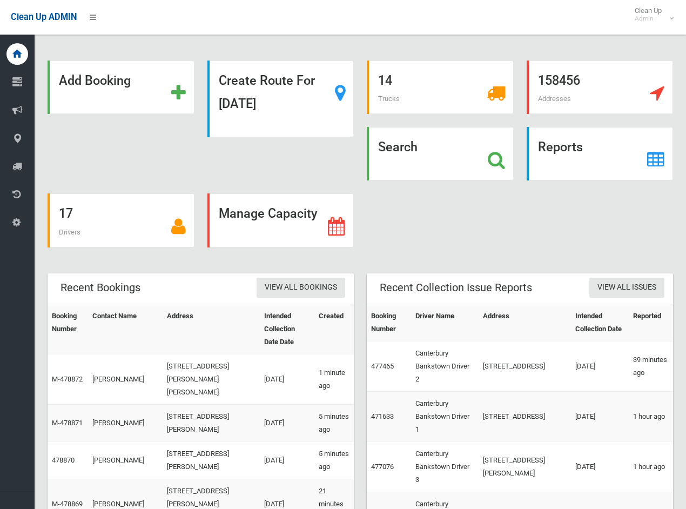  I want to click on span: Addresses, so click(554, 98).